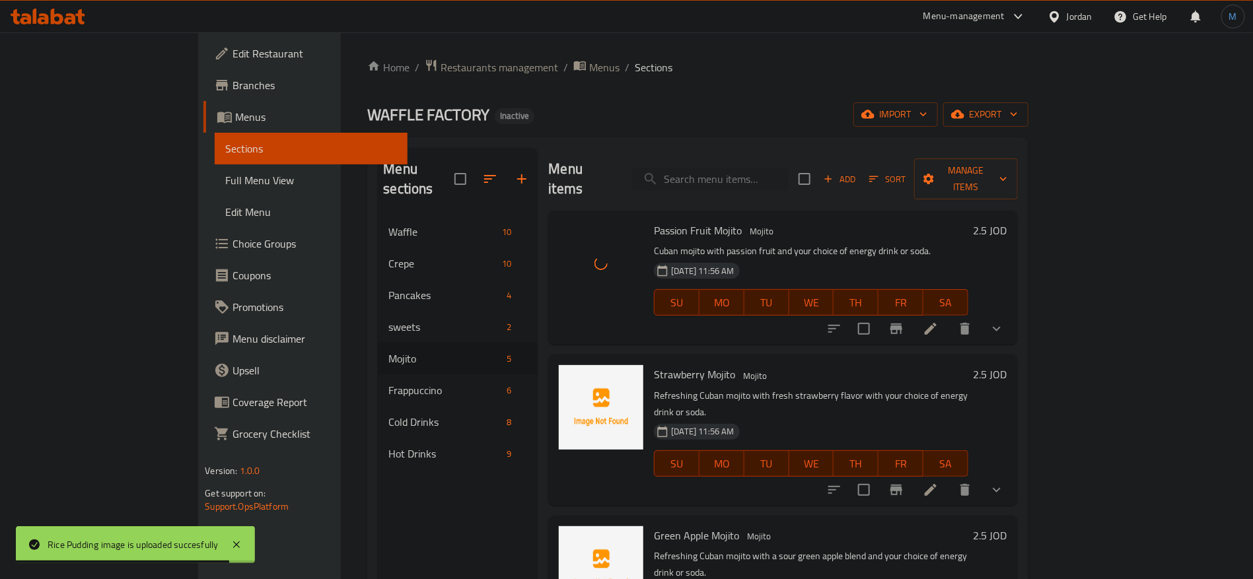  I want to click on span: 9, so click(509, 454).